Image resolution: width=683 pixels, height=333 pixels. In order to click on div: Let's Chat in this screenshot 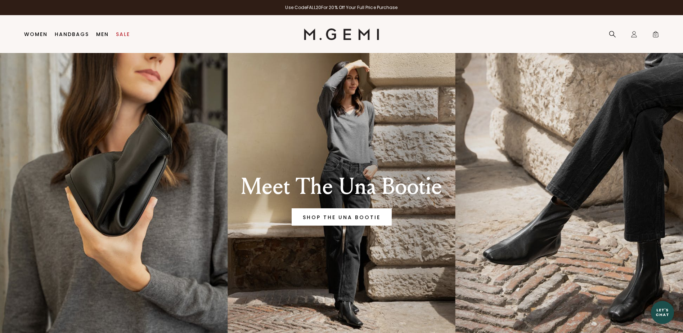, I will do `click(662, 312)`.